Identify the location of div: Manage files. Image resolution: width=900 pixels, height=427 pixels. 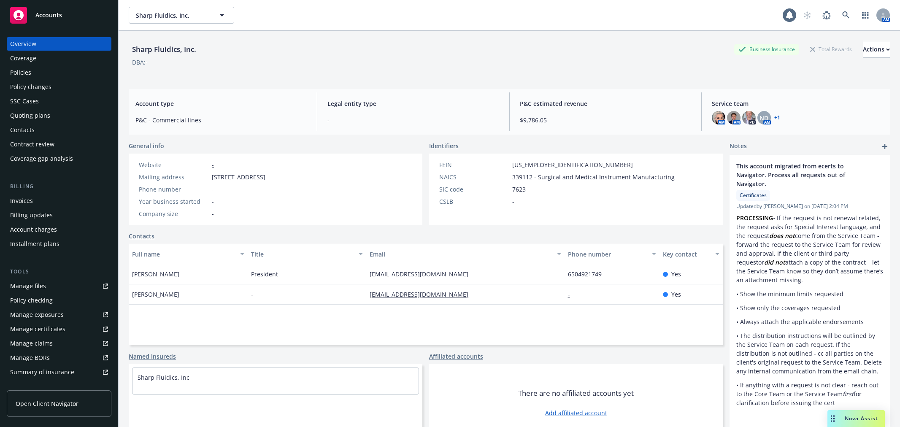
(28, 286).